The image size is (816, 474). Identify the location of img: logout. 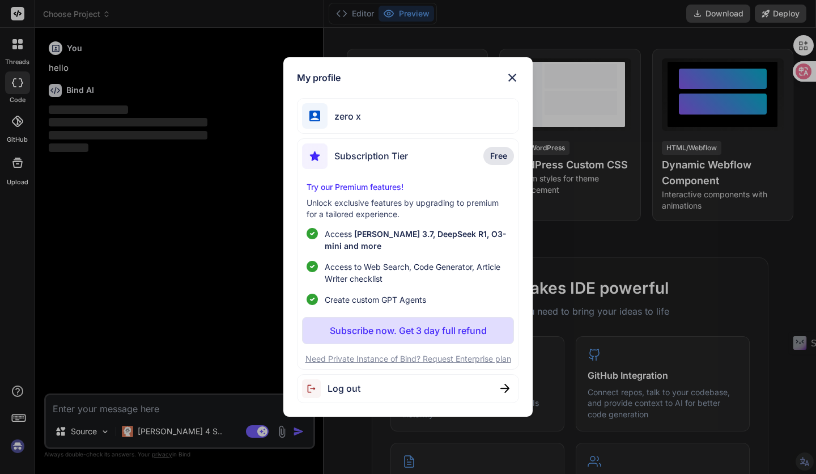
(314, 388).